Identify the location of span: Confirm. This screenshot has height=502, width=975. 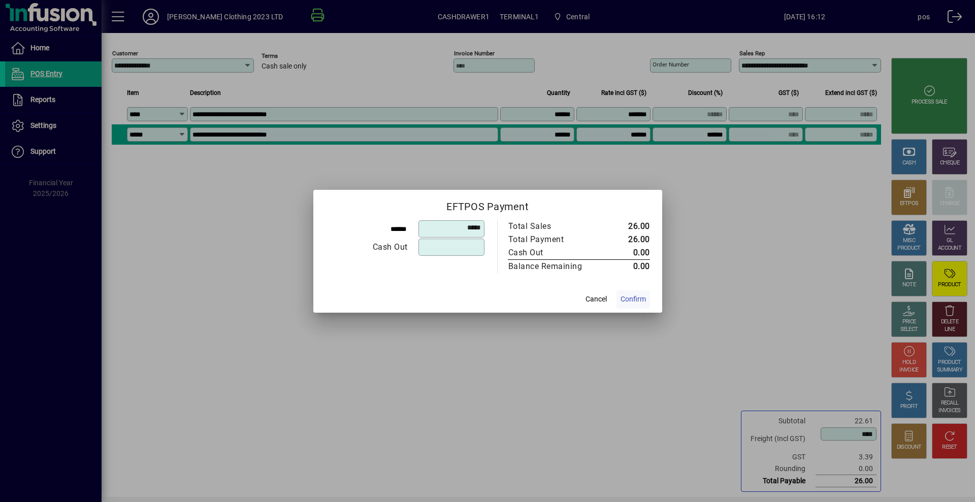
(633, 299).